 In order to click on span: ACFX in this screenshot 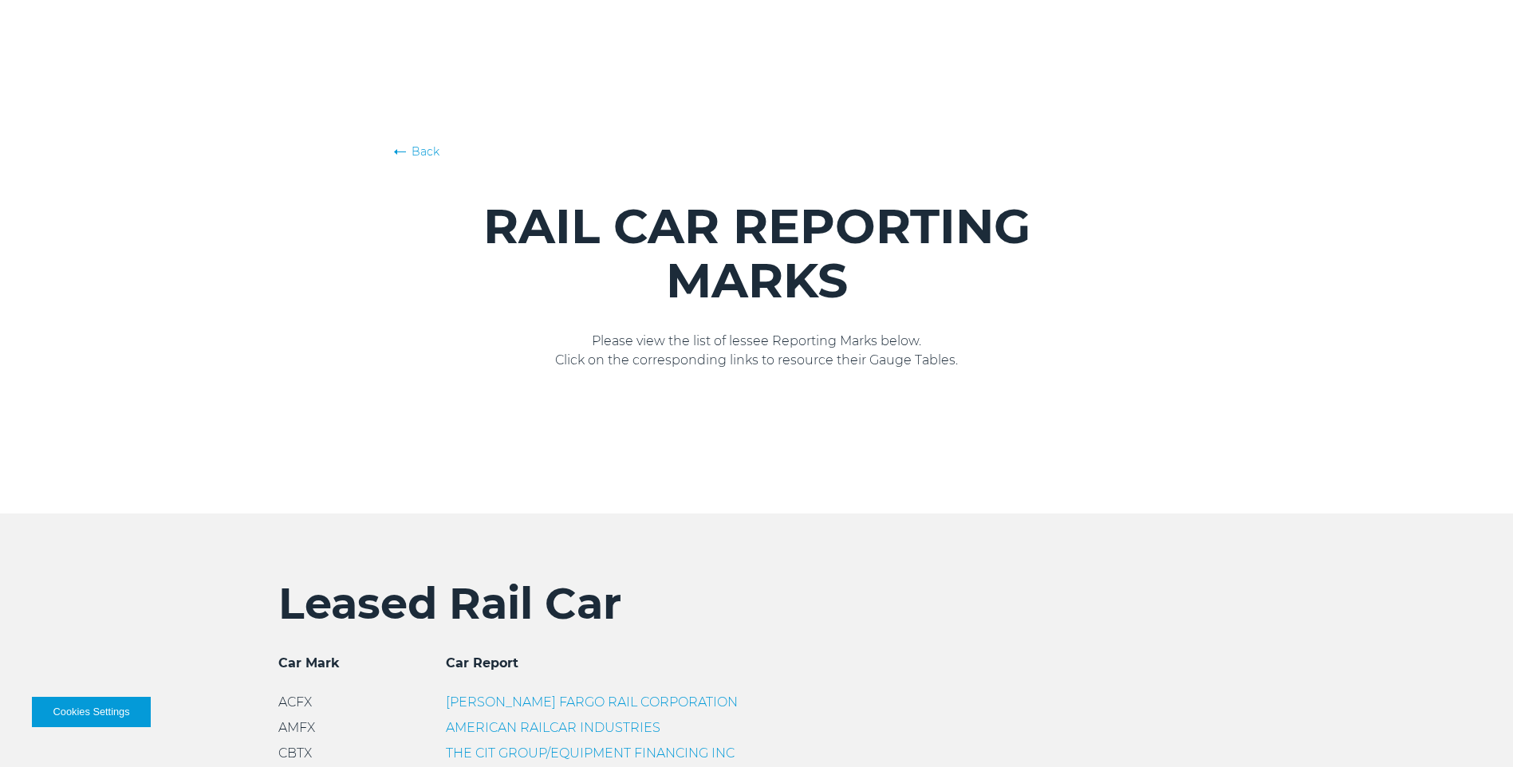, I will do `click(295, 702)`.